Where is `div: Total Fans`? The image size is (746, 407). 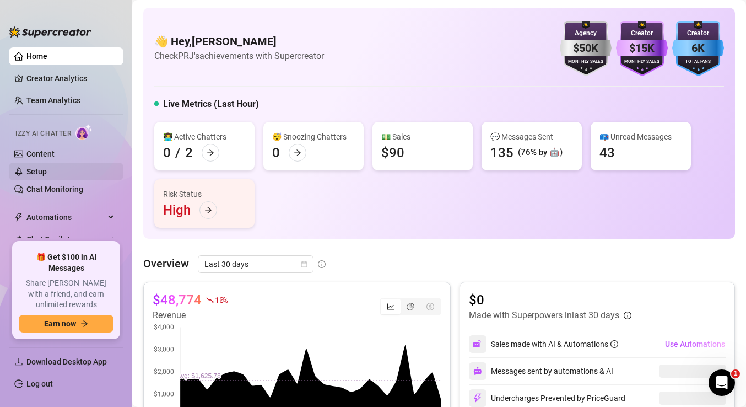
div: Total Fans is located at coordinates (698, 62).